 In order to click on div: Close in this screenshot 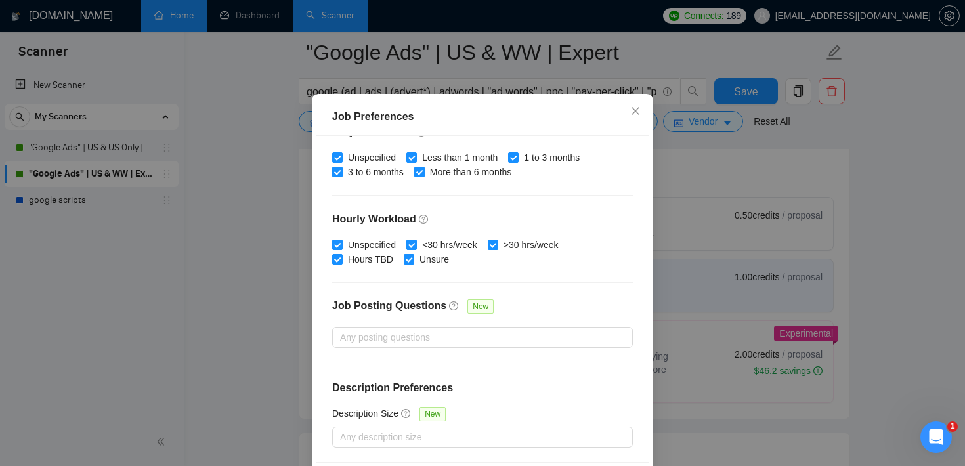, I will do `click(242, 17)`.